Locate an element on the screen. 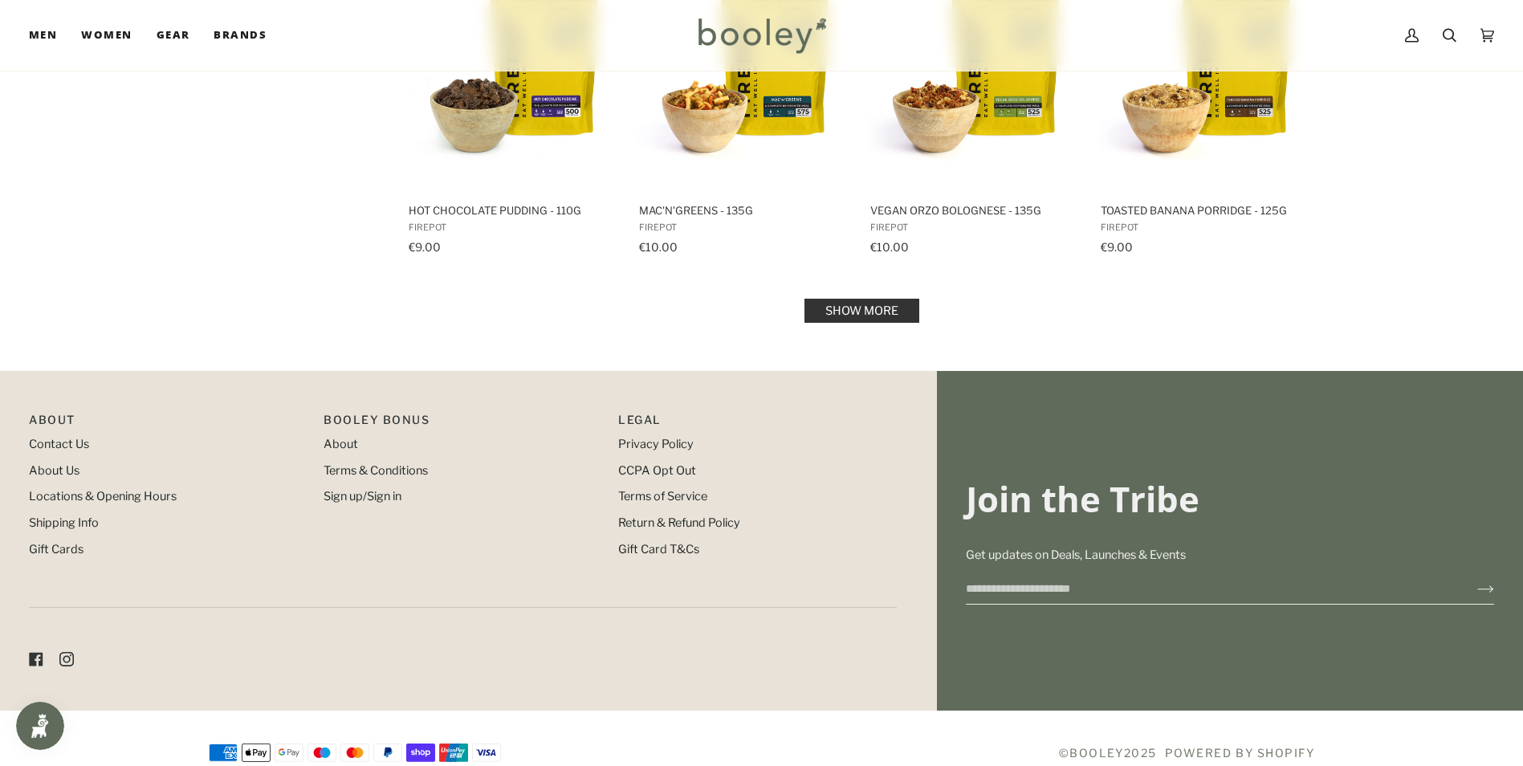  a: Return & Refund Policy is located at coordinates (679, 523).